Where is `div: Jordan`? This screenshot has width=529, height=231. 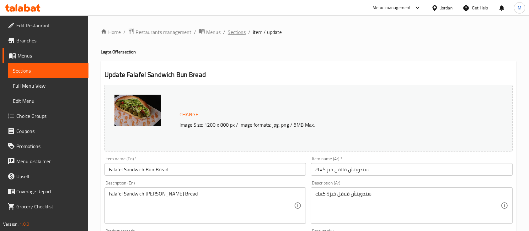 div: Jordan is located at coordinates (447, 8).